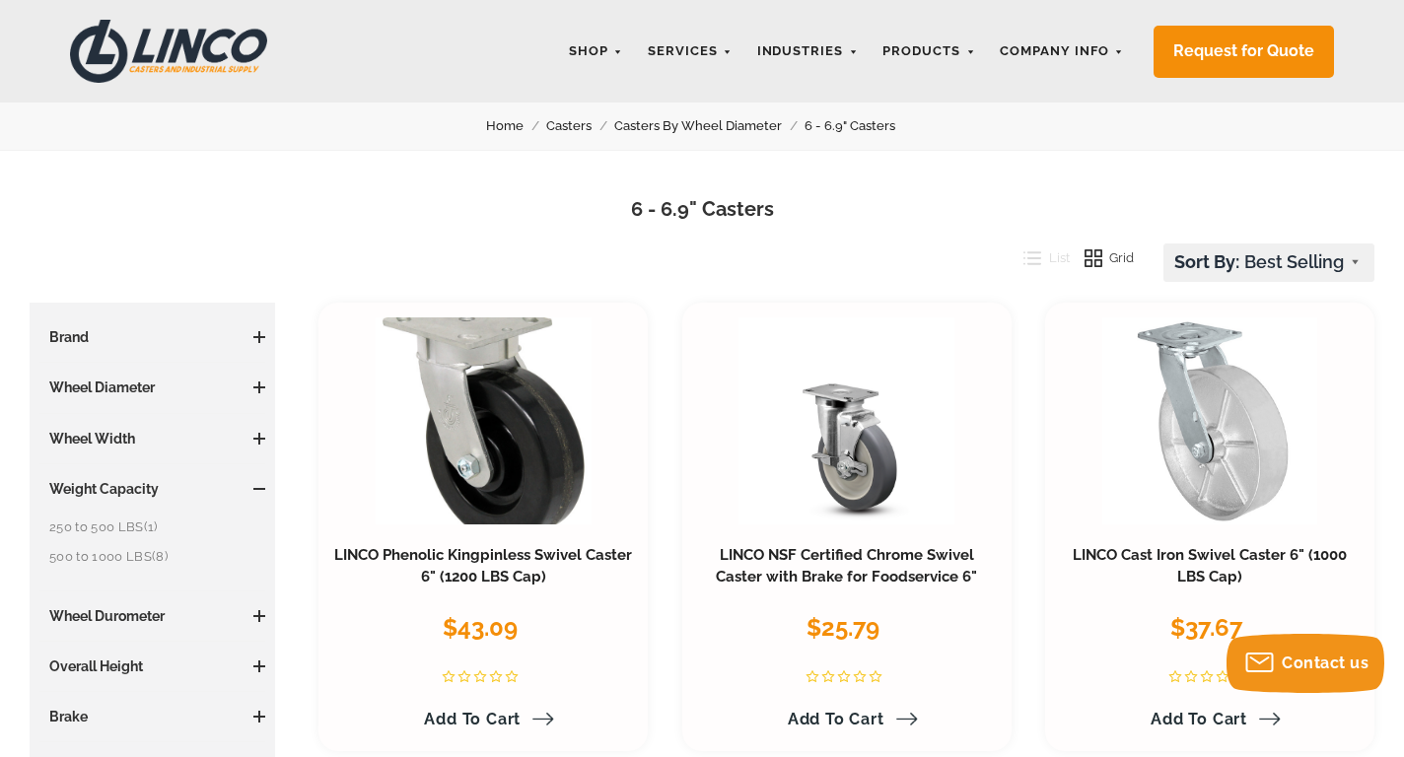 The image size is (1404, 757). Describe the element at coordinates (169, 51) in the screenshot. I see `img: LINCO CASTERS & INDUSTRIAL SUPPLY` at that location.